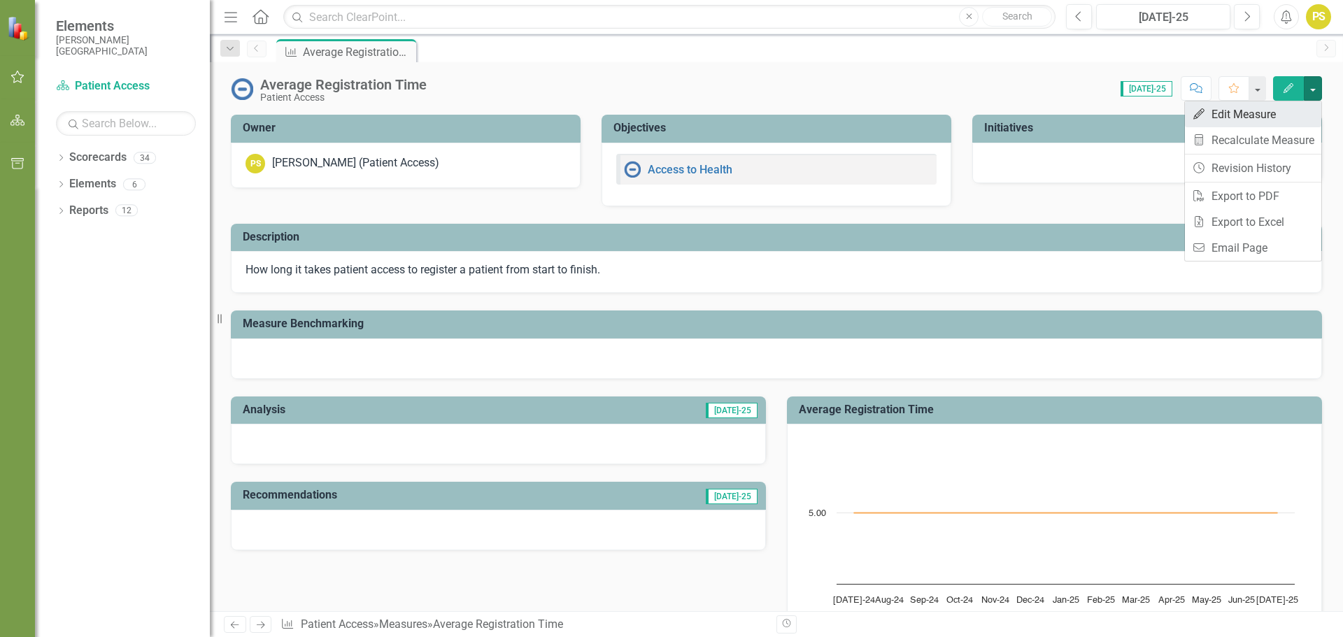 This screenshot has height=637, width=1343. I want to click on h3: Owner, so click(408, 128).